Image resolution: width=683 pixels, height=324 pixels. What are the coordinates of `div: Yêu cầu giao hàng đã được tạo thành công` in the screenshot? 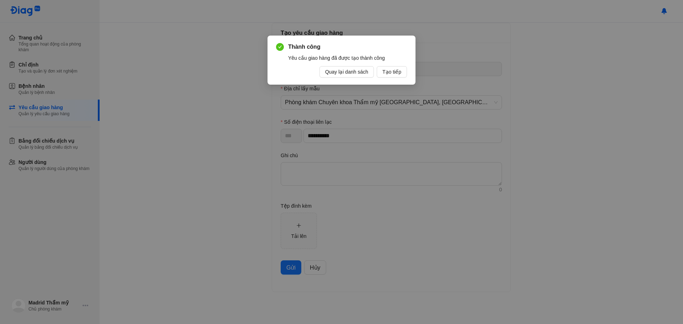 It's located at (347, 58).